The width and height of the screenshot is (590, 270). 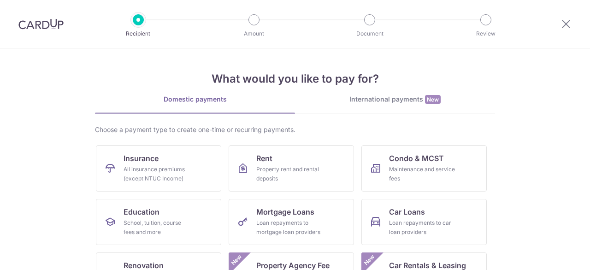 I want to click on a: RentProperty rent and rental deposits, so click(x=292, y=168).